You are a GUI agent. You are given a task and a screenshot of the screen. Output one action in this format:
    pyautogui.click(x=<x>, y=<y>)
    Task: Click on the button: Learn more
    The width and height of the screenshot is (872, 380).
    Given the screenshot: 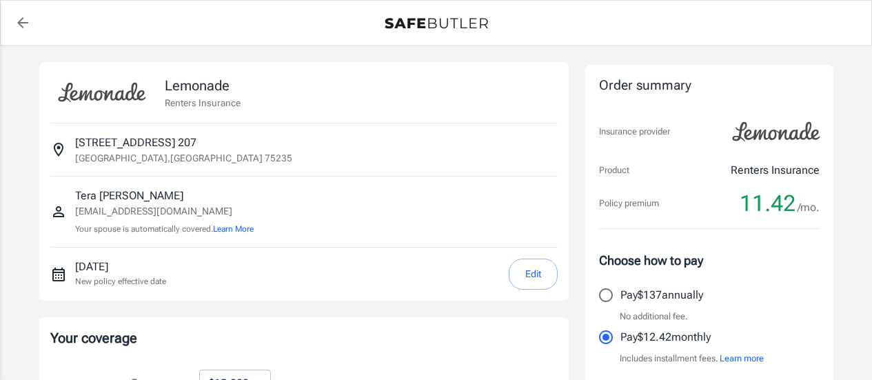 What is the action you would take?
    pyautogui.click(x=742, y=359)
    